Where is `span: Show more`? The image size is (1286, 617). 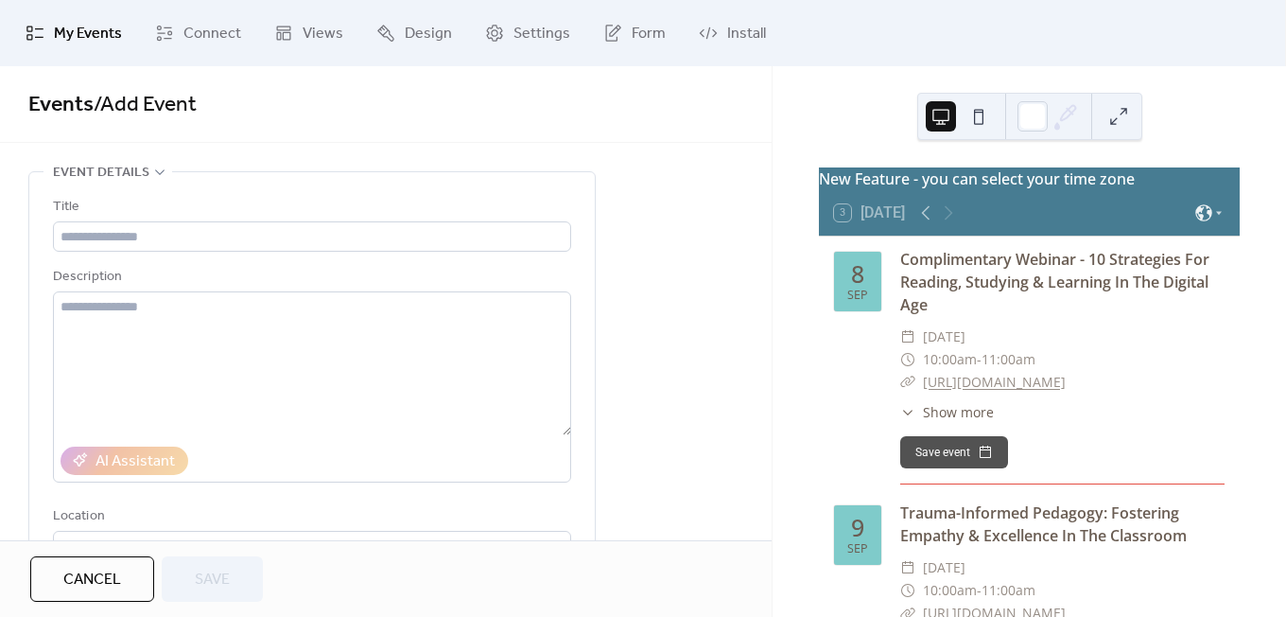 span: Show more is located at coordinates (958, 411).